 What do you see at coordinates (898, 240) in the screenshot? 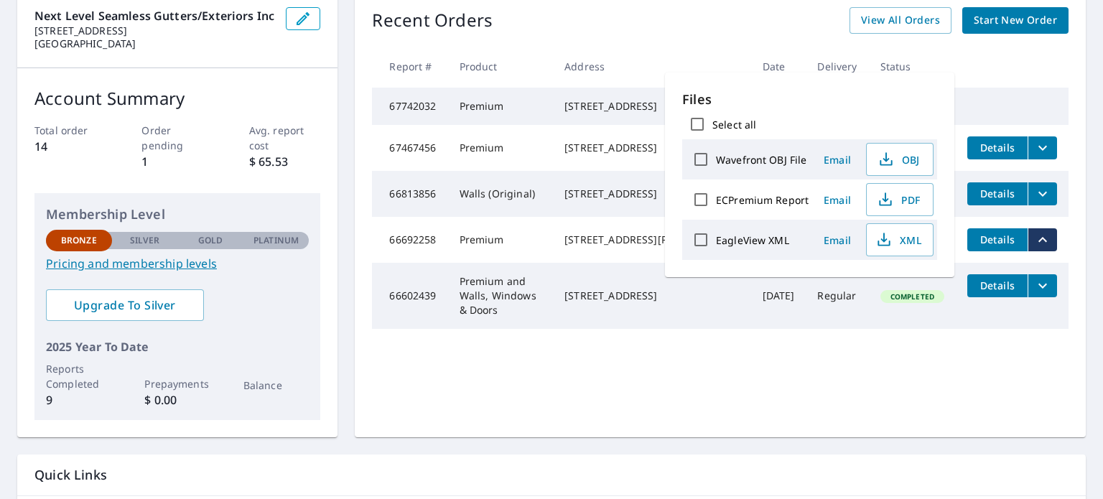
I see `span: XML` at bounding box center [898, 240].